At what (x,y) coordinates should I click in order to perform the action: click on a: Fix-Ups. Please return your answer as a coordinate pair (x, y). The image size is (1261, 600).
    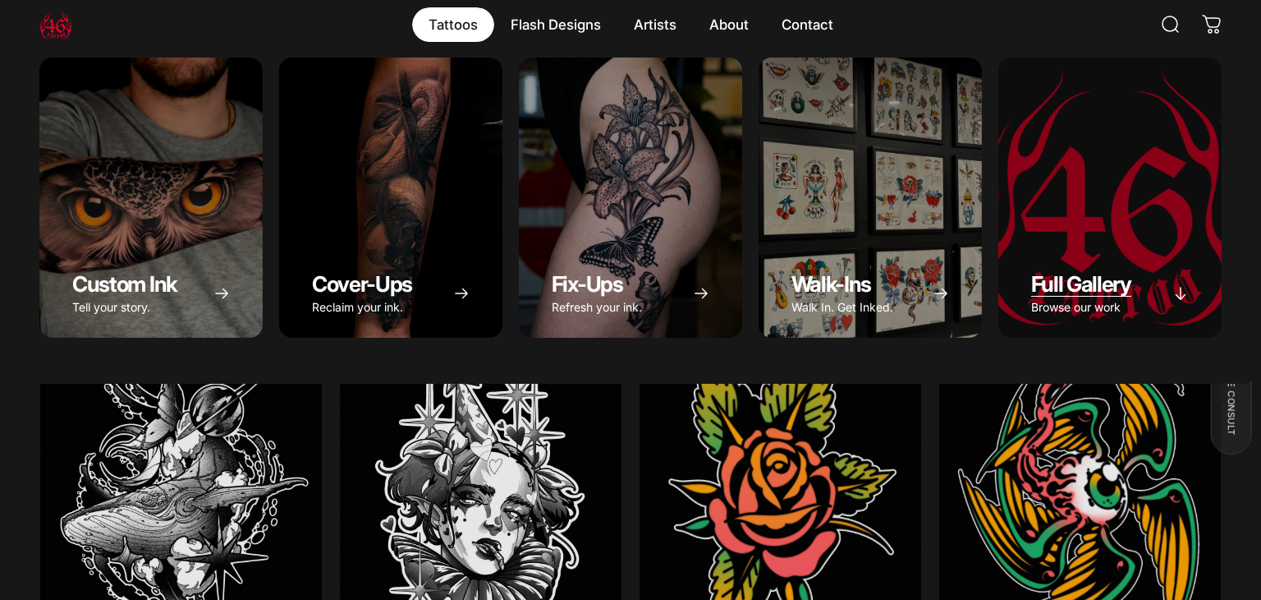
    Looking at the image, I should click on (631, 197).